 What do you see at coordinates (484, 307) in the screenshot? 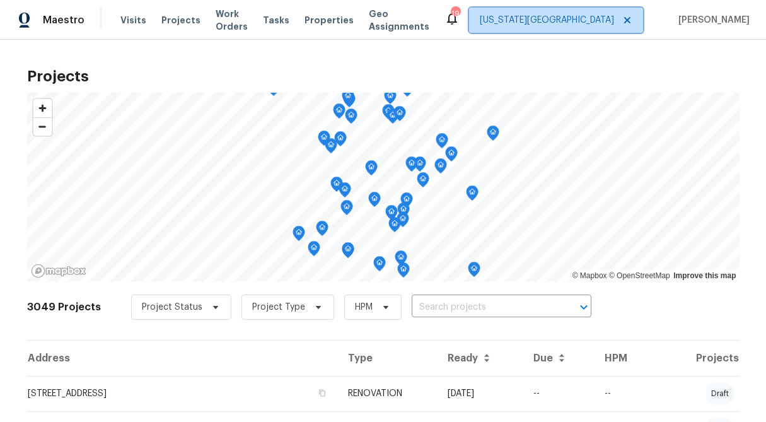
I see `input: Search projects` at bounding box center [484, 307].